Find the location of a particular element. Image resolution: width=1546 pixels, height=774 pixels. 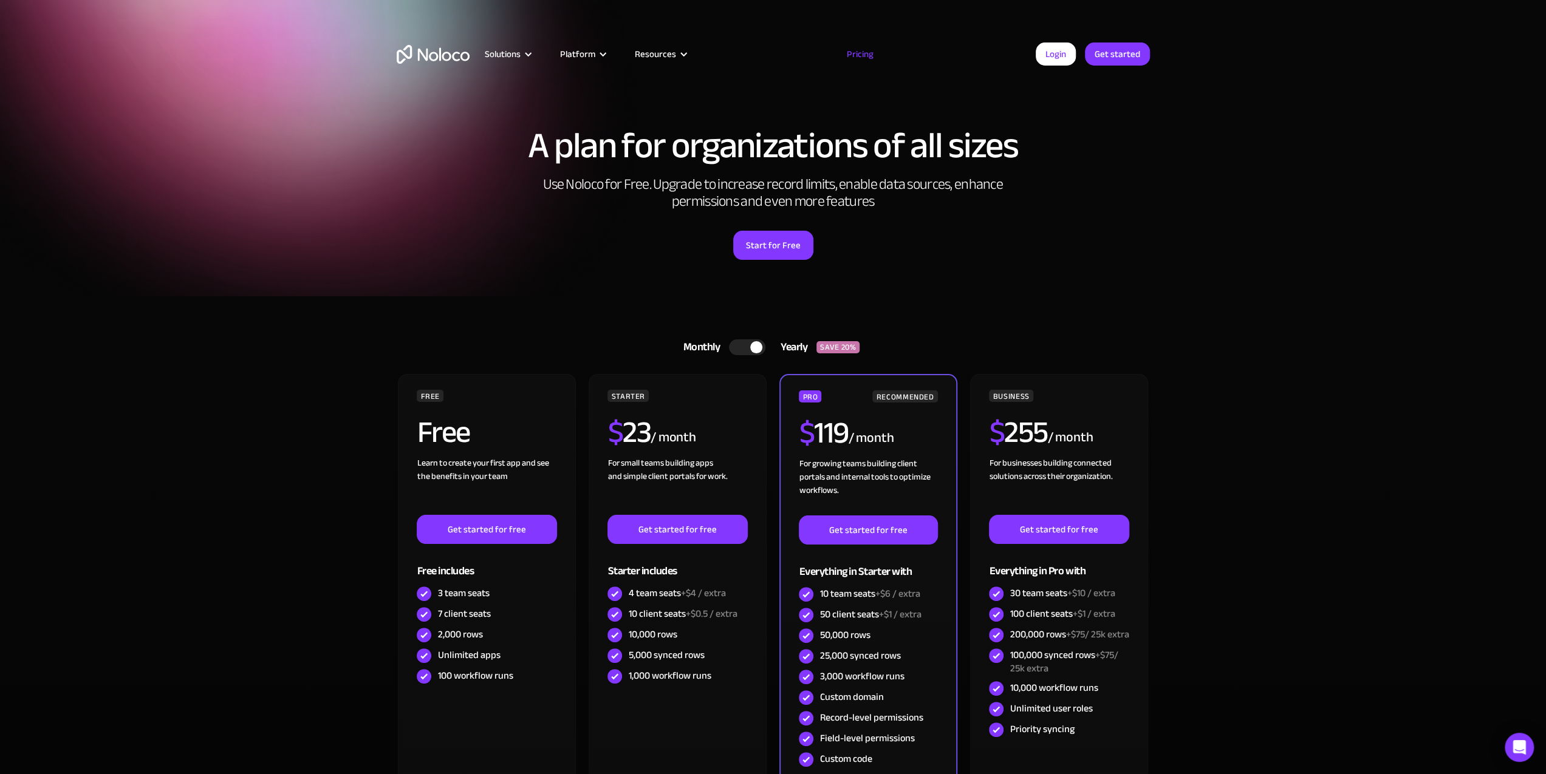

a: Login is located at coordinates (1056, 54).